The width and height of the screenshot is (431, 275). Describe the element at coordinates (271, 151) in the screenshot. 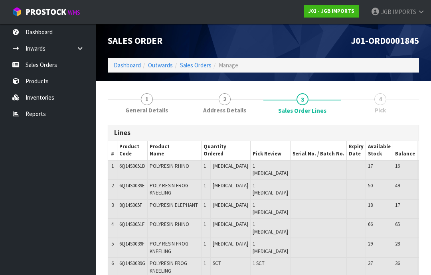

I see `th: Pick Review` at that location.